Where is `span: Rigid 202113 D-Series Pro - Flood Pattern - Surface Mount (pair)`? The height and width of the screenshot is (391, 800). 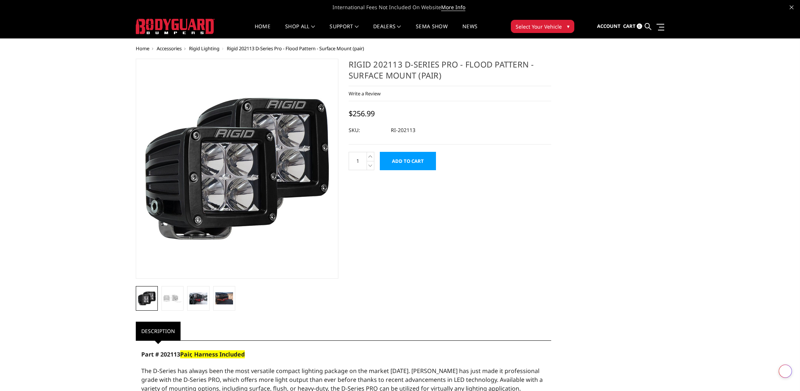 span: Rigid 202113 D-Series Pro - Flood Pattern - Surface Mount (pair) is located at coordinates (295, 48).